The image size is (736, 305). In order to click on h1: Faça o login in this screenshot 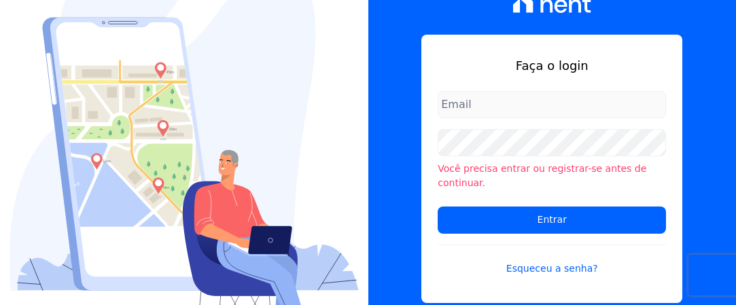, I will do `click(552, 65)`.